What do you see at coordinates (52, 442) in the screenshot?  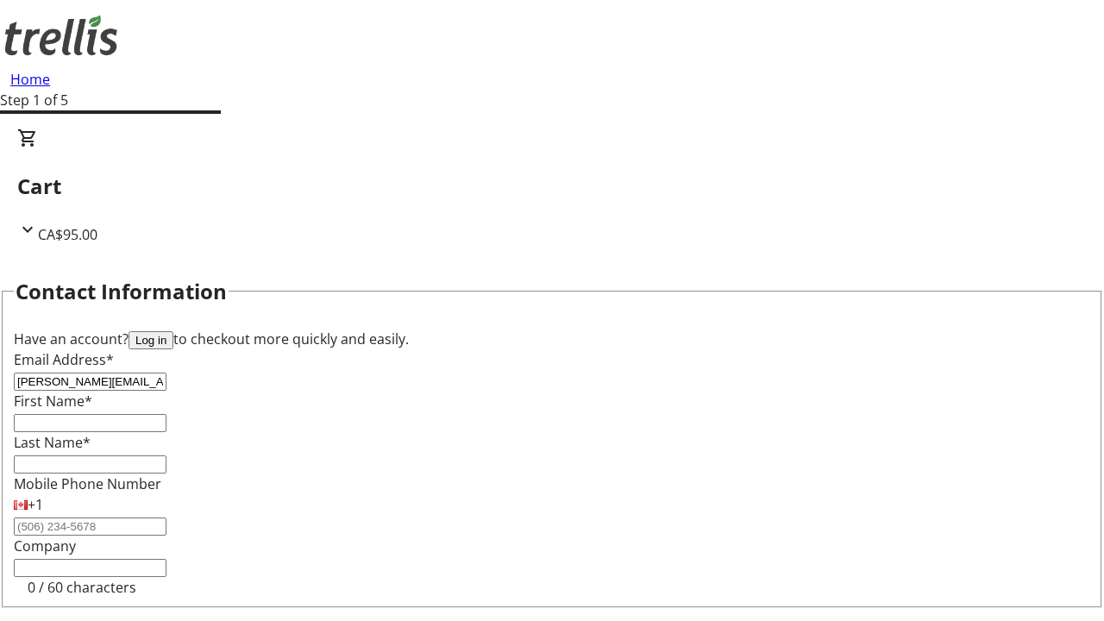 I see `label: Last Name*` at bounding box center [52, 442].